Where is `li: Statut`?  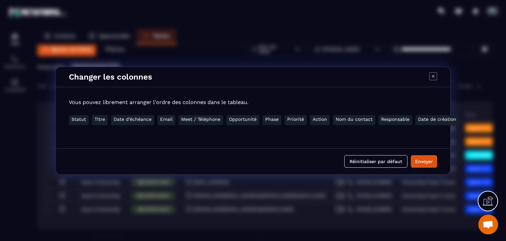
li: Statut is located at coordinates (79, 120).